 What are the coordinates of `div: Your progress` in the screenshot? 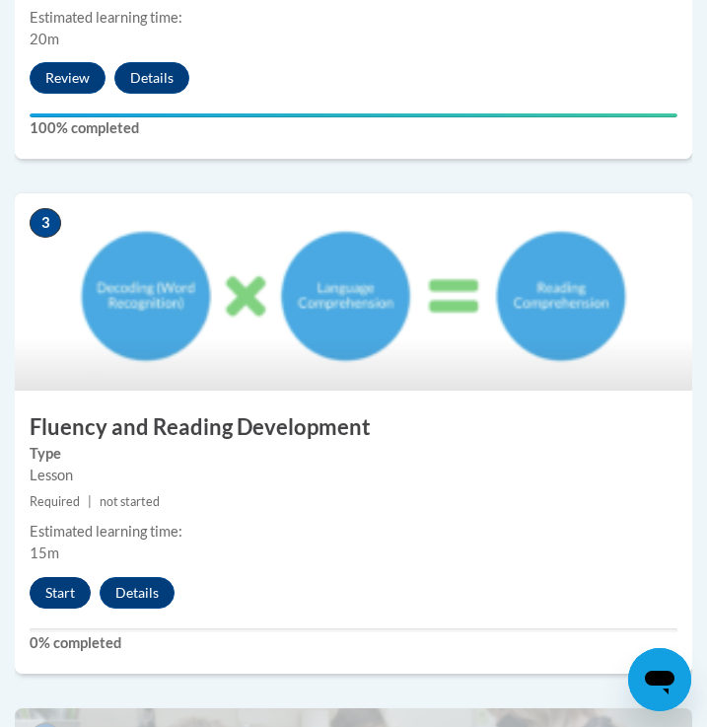 It's located at (353, 115).